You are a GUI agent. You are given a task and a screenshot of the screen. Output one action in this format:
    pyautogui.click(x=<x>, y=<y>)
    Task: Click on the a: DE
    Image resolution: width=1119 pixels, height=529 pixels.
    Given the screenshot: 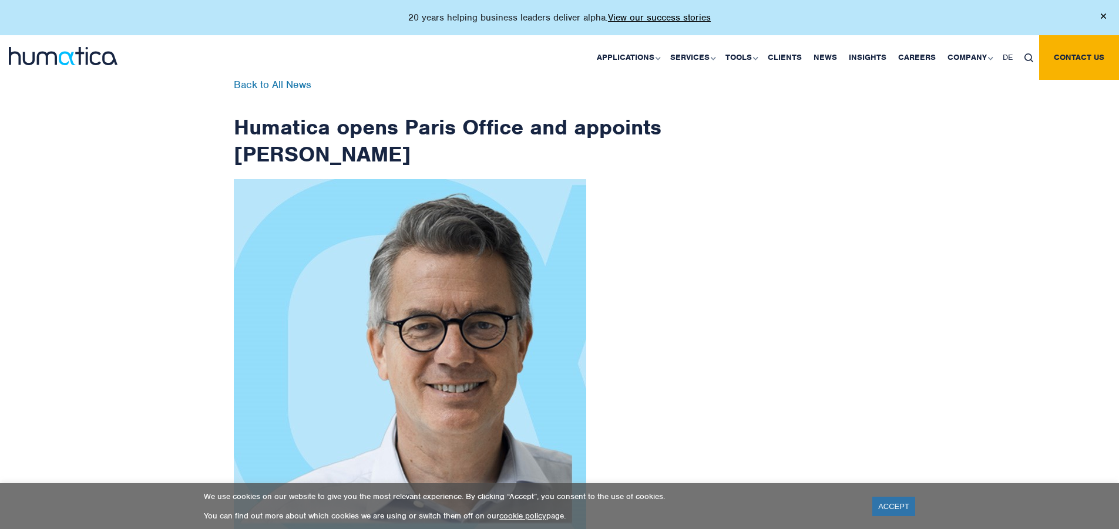 What is the action you would take?
    pyautogui.click(x=1007, y=58)
    